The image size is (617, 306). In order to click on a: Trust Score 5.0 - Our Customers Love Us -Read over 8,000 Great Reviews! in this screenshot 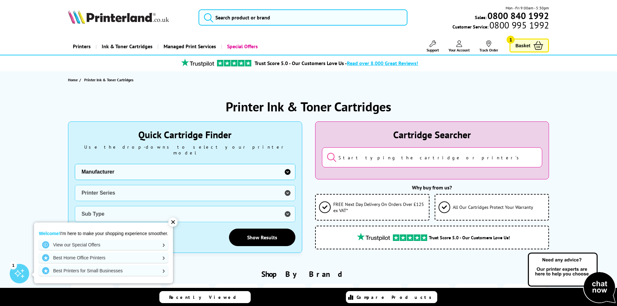, I will do `click(336, 63)`.